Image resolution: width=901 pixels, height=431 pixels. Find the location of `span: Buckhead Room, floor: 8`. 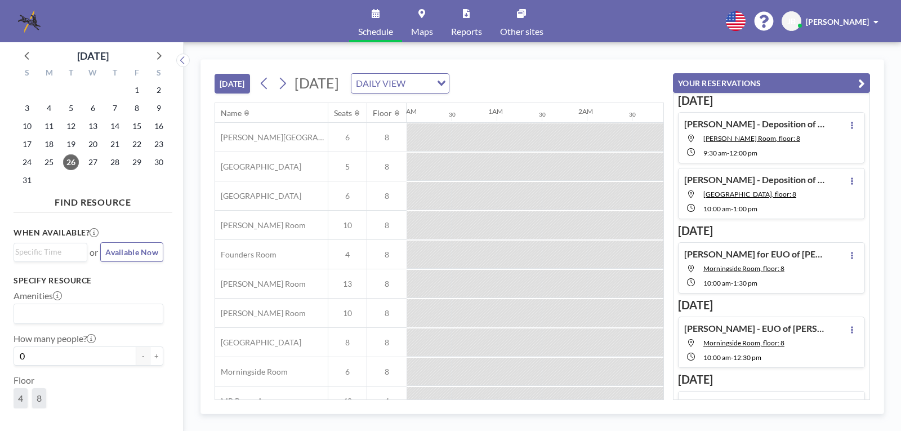

span: Buckhead Room, floor: 8 is located at coordinates (750, 194).